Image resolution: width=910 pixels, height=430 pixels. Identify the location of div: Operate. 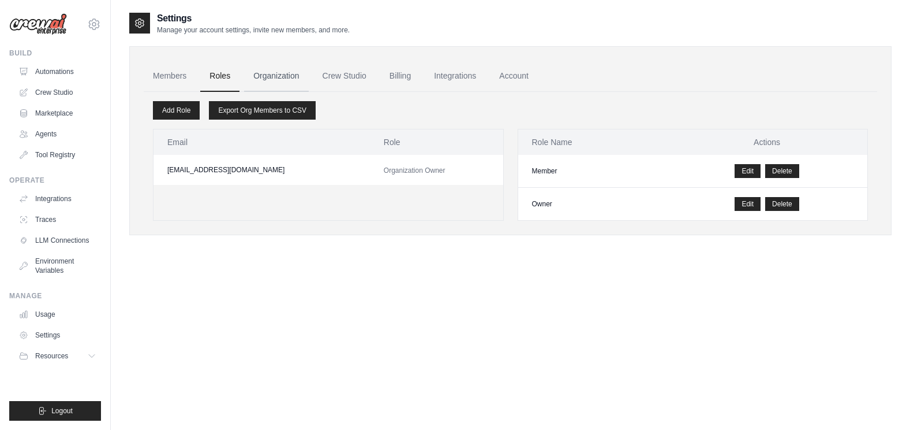
(55, 180).